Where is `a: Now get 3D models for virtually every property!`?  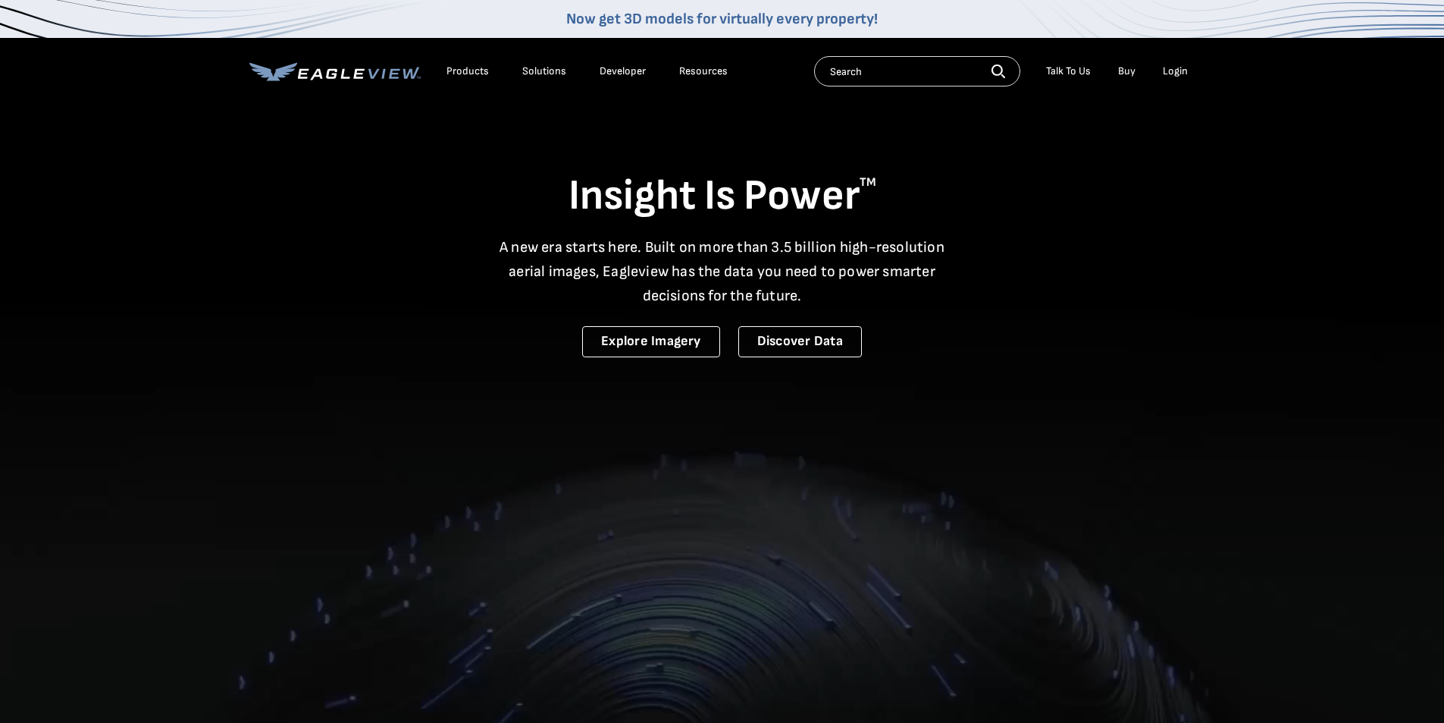 a: Now get 3D models for virtually every property! is located at coordinates (722, 19).